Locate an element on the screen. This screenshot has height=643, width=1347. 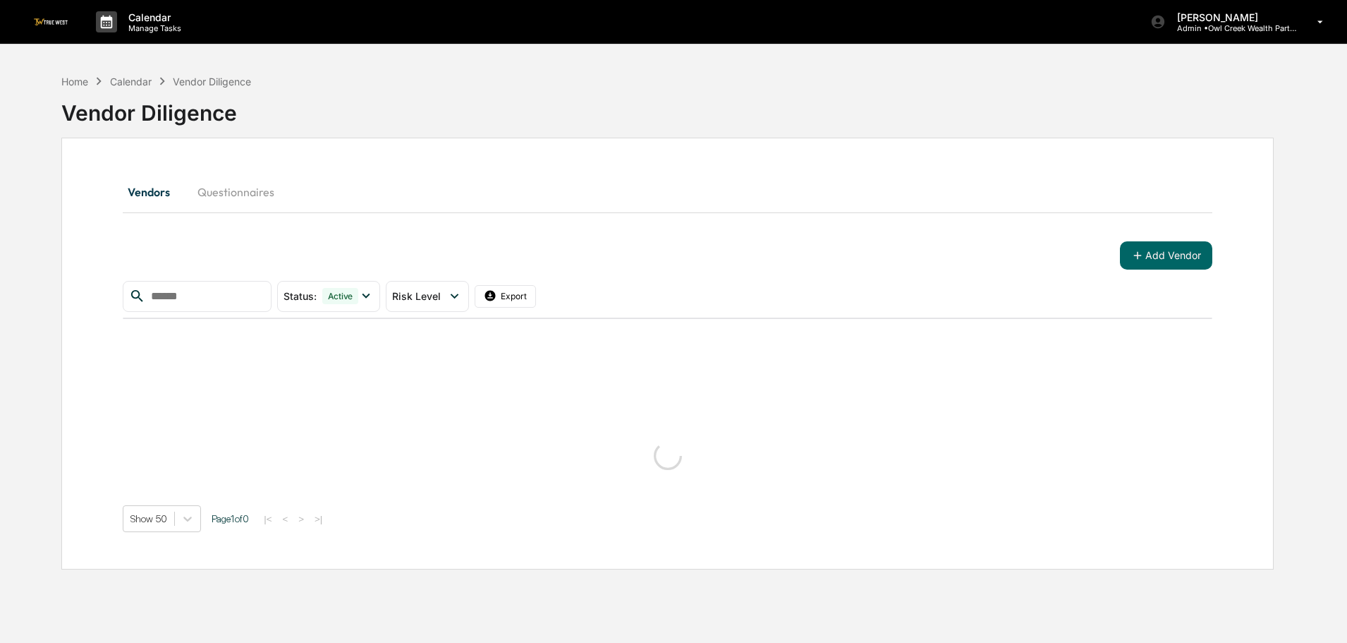
span: Page 1 of 0 is located at coordinates (230, 518).